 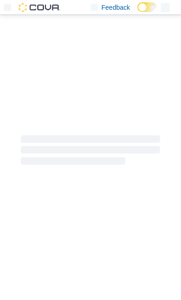 What do you see at coordinates (40, 7) in the screenshot?
I see `img: Cova` at bounding box center [40, 7].